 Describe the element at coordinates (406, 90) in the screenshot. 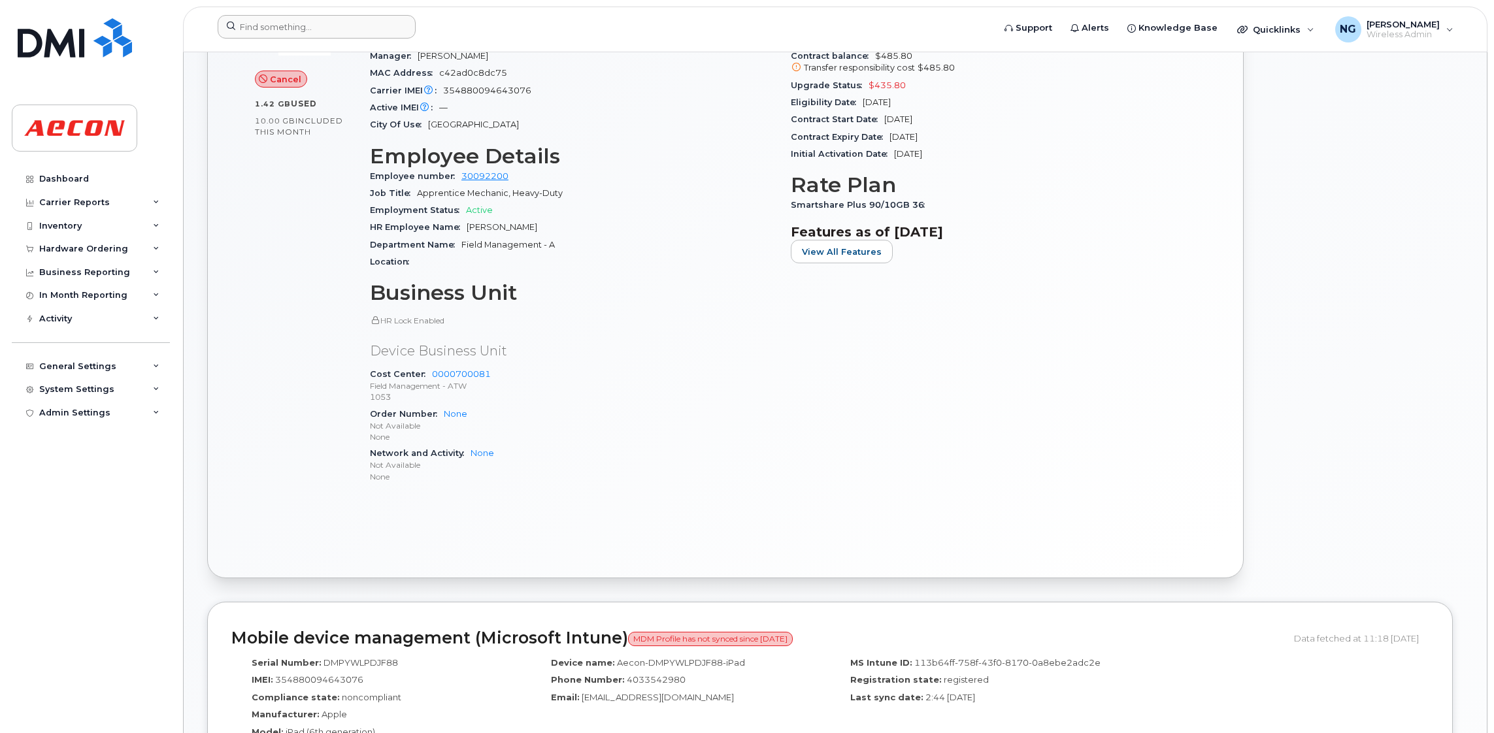

I see `span: Carrier IMEI` at that location.